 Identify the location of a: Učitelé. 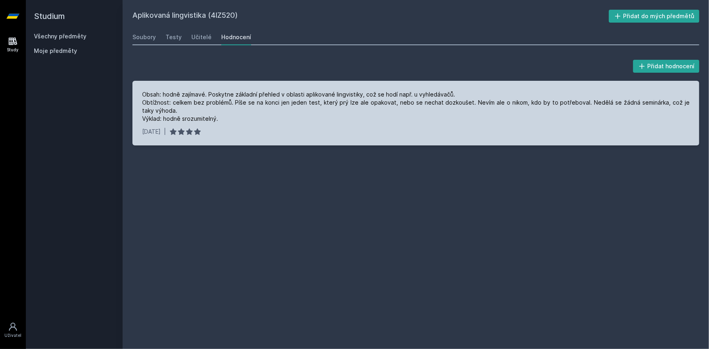
(201, 37).